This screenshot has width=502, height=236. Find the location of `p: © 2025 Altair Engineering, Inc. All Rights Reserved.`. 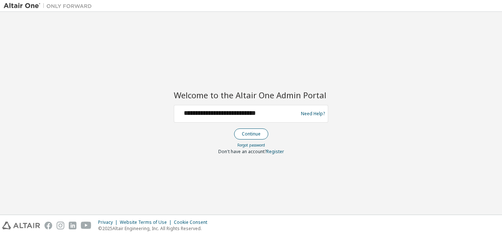

p: © 2025 Altair Engineering, Inc. All Rights Reserved. is located at coordinates (155, 228).